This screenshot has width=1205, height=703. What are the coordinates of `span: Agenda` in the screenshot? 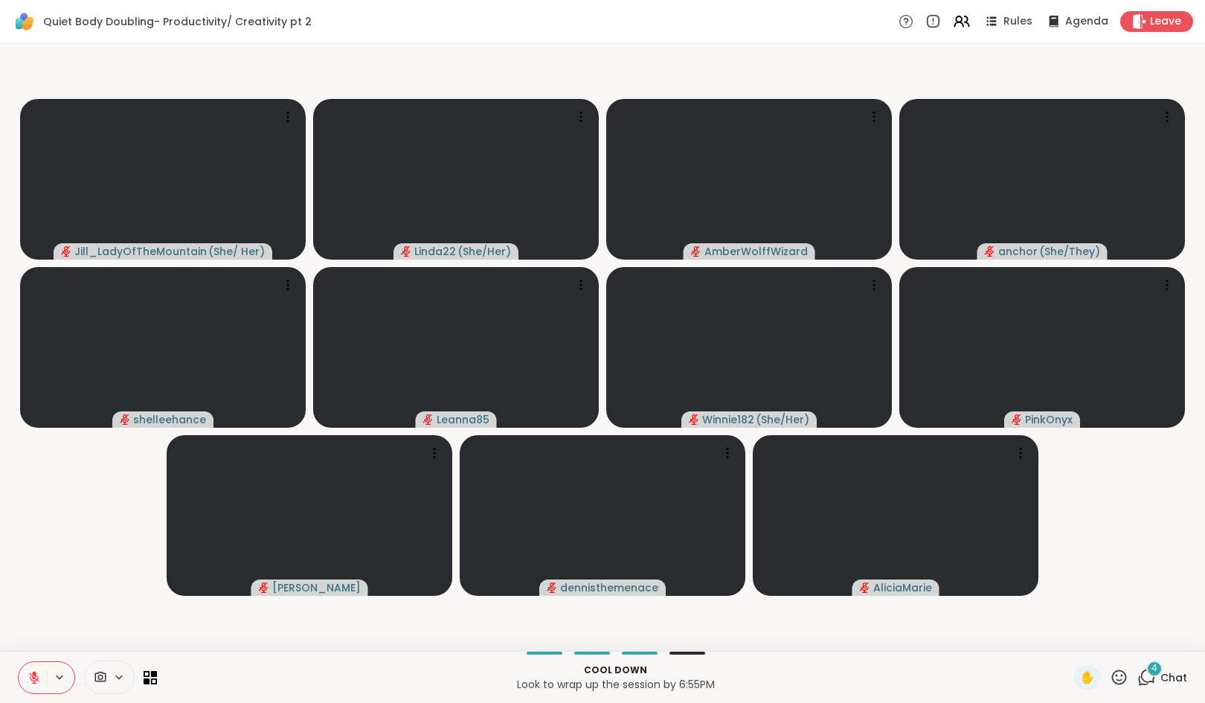 It's located at (1086, 22).